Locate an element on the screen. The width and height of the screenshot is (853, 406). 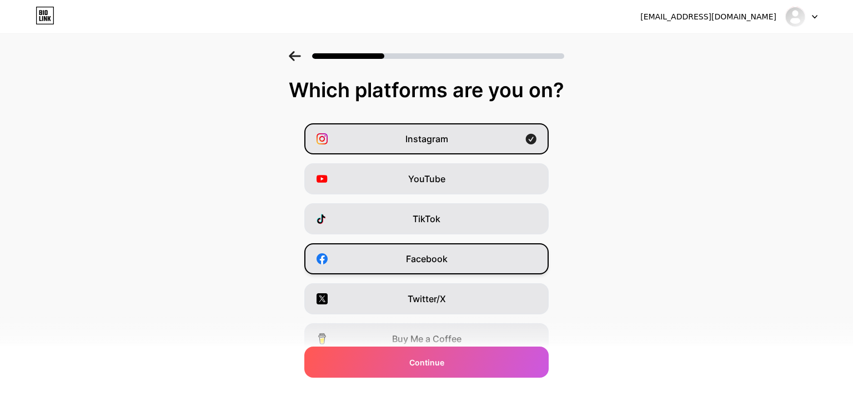
span: Facebook is located at coordinates (426, 259).